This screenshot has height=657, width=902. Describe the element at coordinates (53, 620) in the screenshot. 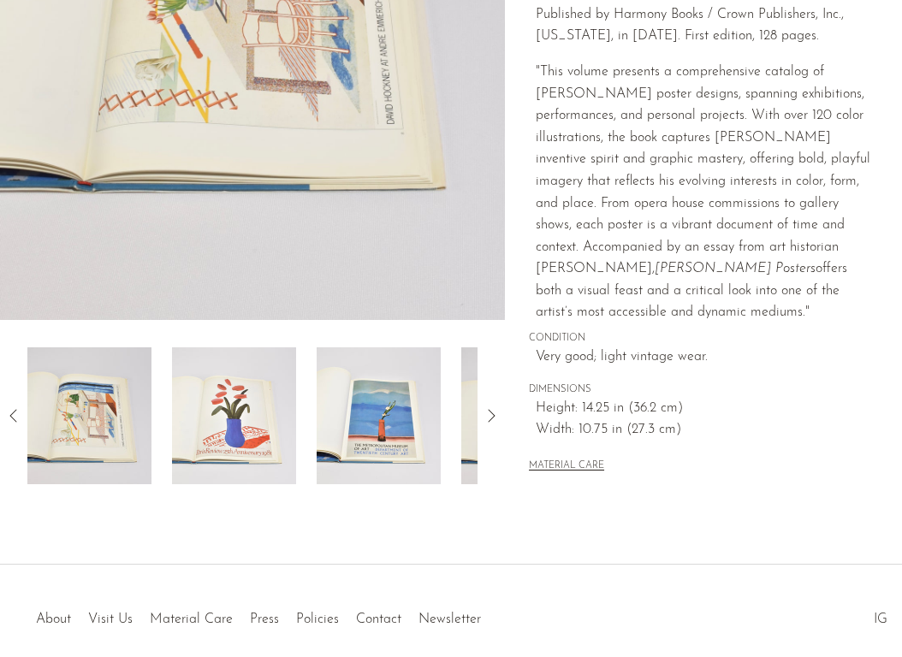

I see `a: About` at that location.